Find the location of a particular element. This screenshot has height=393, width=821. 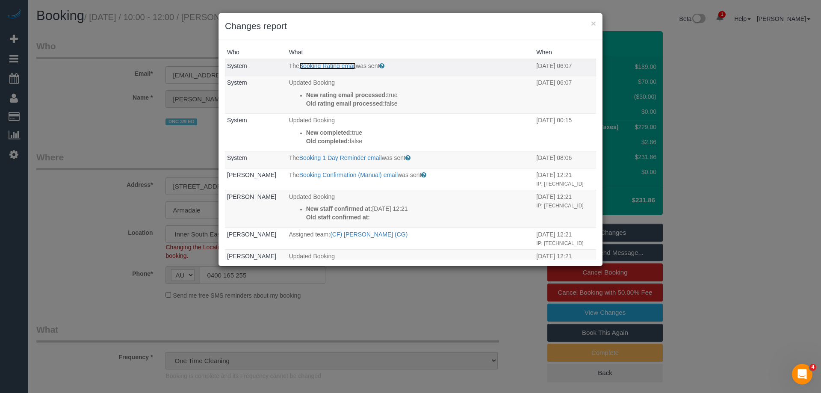

strong: Old rating email processed: is located at coordinates (346, 103).